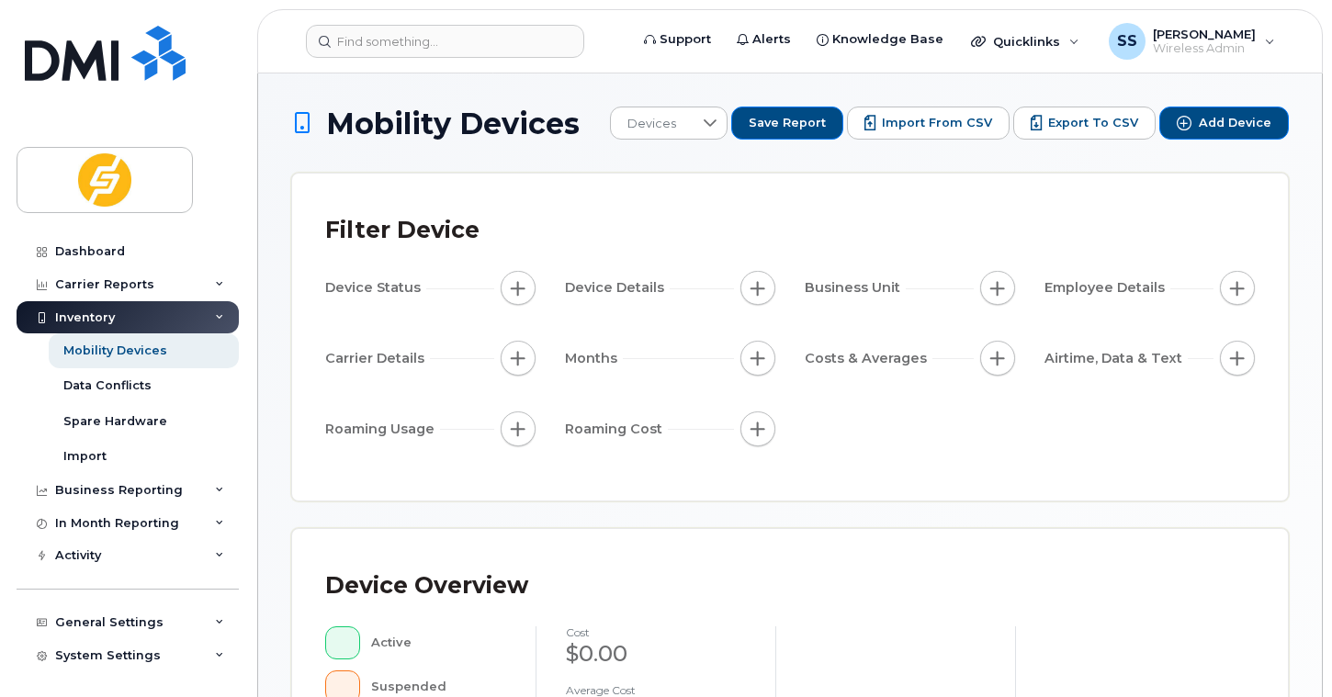 This screenshot has height=697, width=1332. I want to click on a: Export to CSV, so click(1084, 123).